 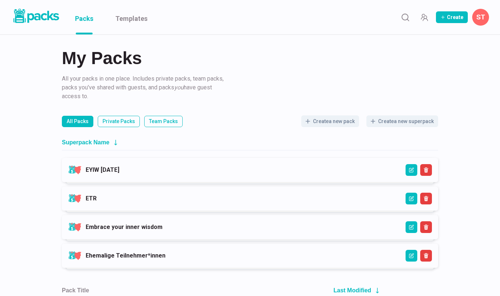 What do you see at coordinates (402, 121) in the screenshot?
I see `button: Createa new superpack` at bounding box center [402, 121].